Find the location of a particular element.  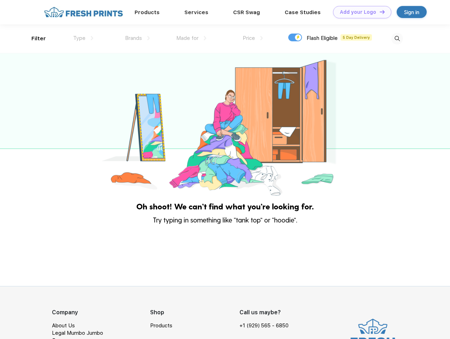

span: Brands is located at coordinates (134, 38).